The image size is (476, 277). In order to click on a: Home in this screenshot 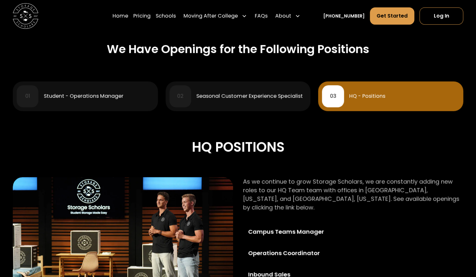, I will do `click(120, 16)`.